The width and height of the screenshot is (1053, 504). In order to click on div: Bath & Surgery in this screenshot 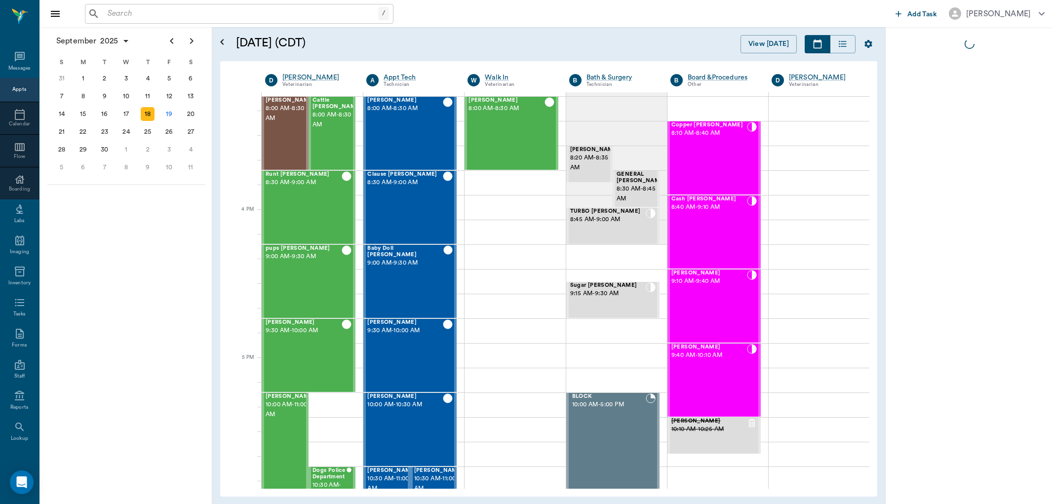, I will do `click(621, 77)`.